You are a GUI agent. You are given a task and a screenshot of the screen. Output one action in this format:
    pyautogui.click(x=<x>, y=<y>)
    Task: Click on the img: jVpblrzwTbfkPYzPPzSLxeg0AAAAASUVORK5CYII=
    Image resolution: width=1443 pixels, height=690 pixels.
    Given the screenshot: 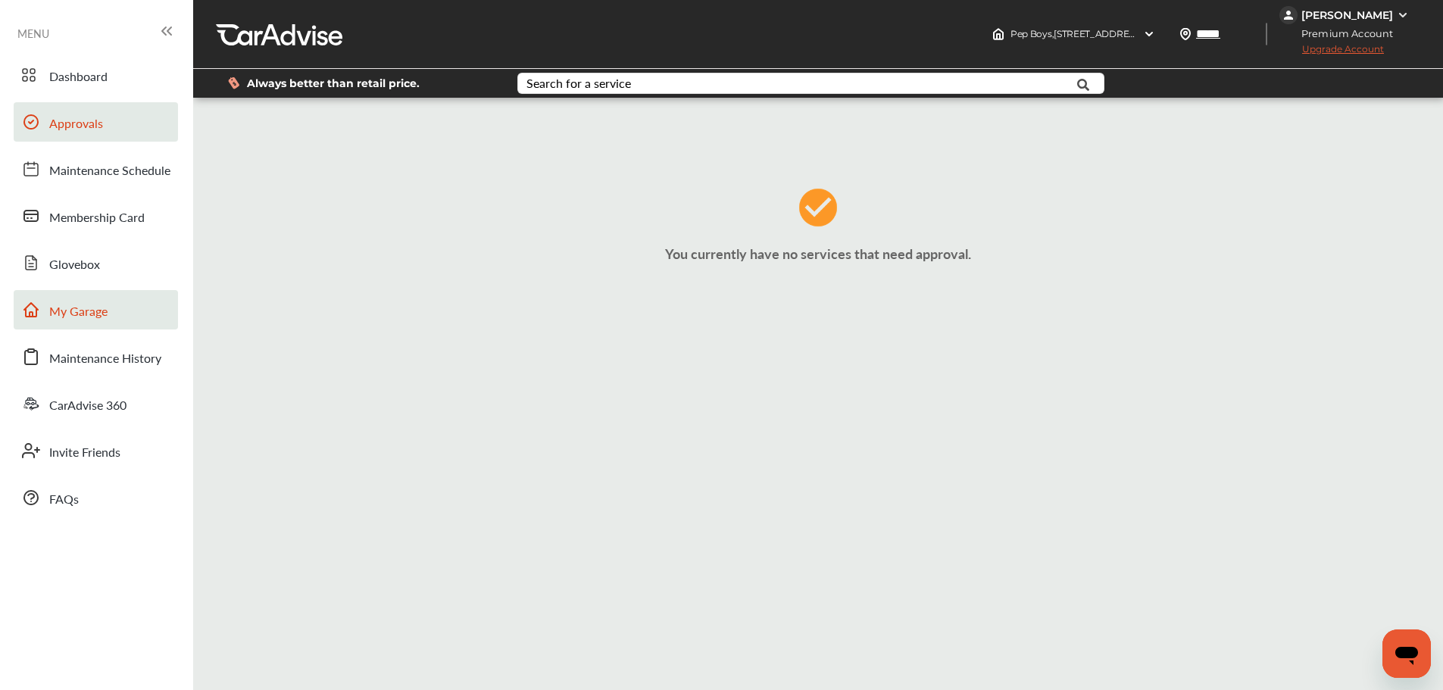 What is the action you would take?
    pyautogui.click(x=1288, y=15)
    